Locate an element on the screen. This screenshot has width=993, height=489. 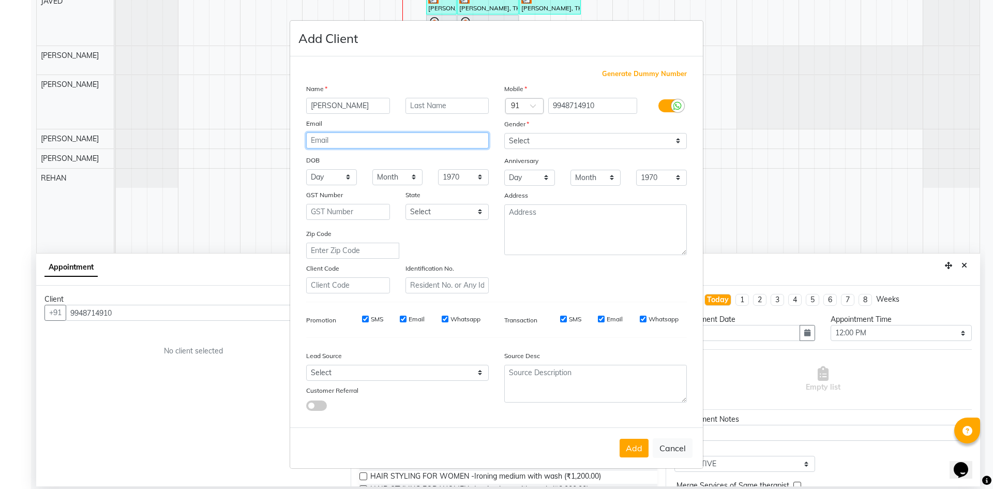
button: Cancel is located at coordinates (672, 448).